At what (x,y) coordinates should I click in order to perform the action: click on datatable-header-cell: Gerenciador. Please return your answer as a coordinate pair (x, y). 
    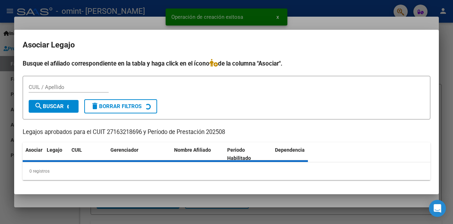
    Looking at the image, I should click on (139, 154).